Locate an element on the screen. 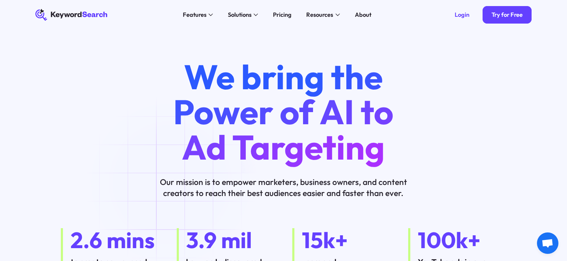 Image resolution: width=567 pixels, height=261 pixels. a: About is located at coordinates (362, 15).